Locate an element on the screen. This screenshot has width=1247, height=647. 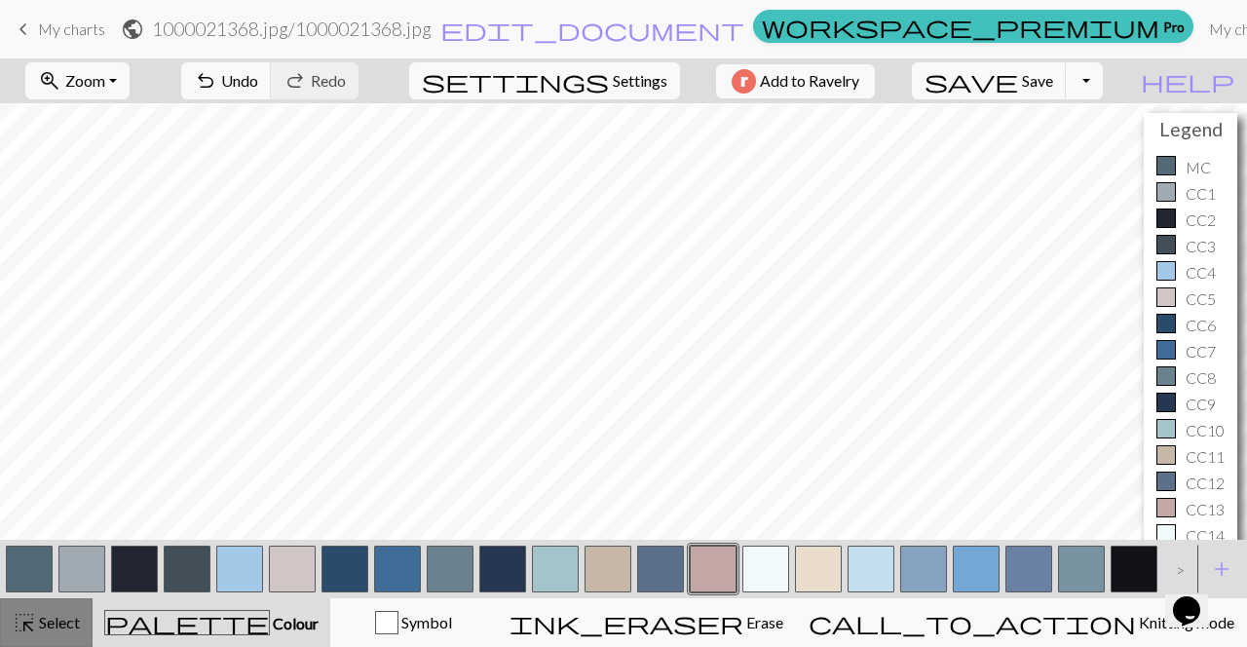
button: Colour is located at coordinates (211, 622).